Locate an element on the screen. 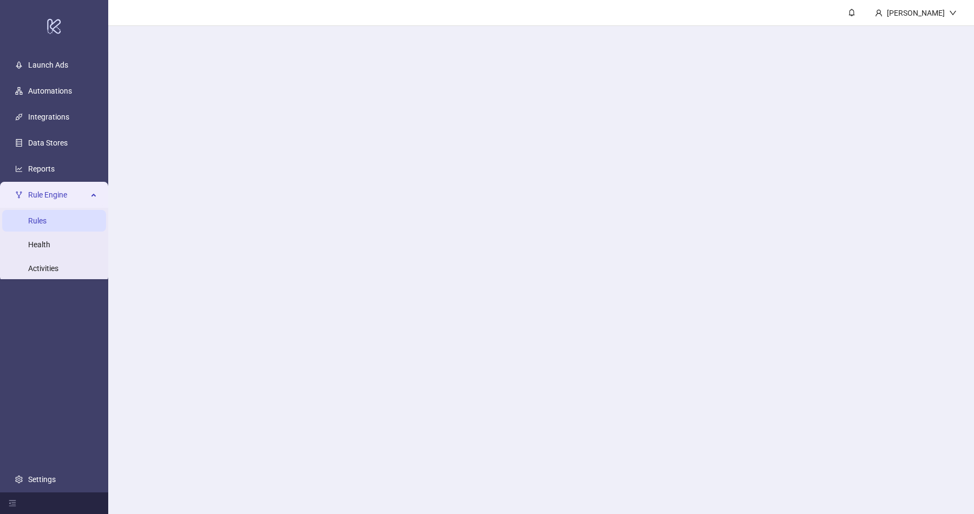 This screenshot has height=514, width=974. a: Health is located at coordinates (39, 245).